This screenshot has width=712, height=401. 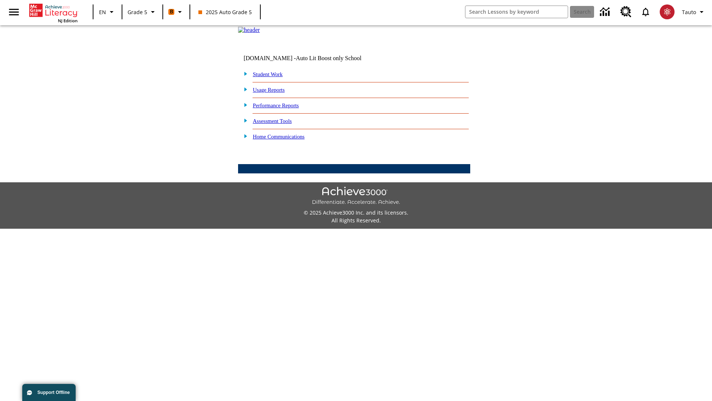 I want to click on a: Usage Reports, so click(x=269, y=90).